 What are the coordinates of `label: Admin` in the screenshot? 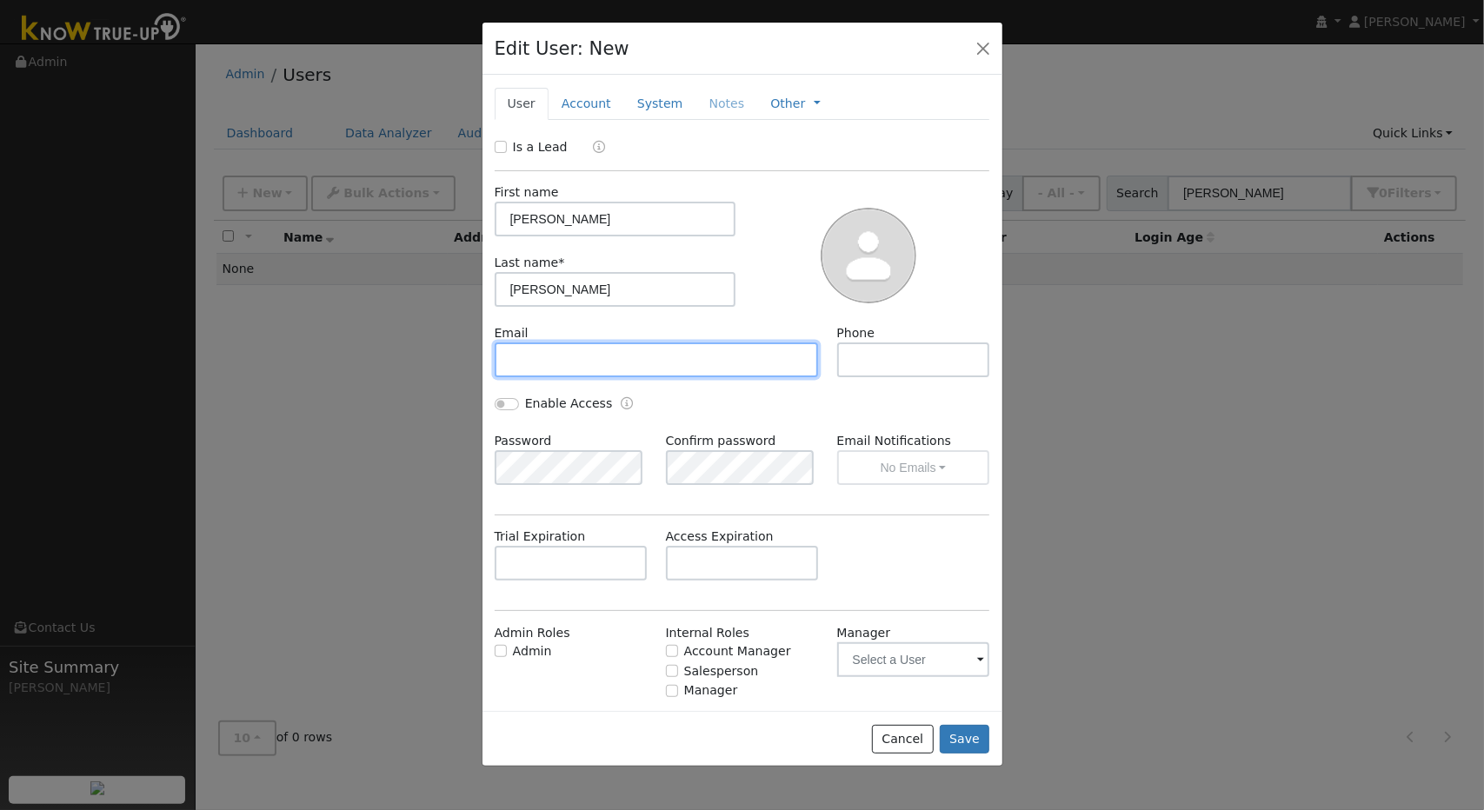 It's located at (532, 651).